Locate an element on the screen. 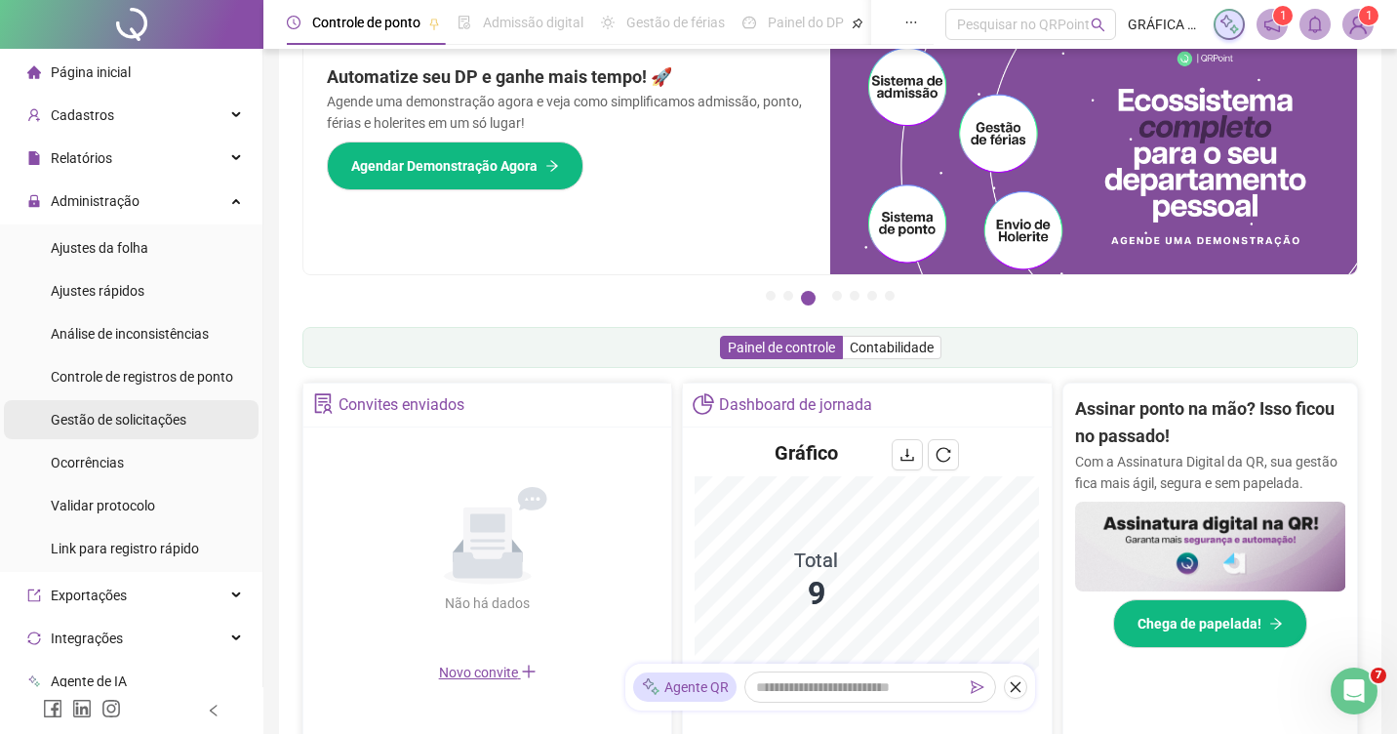 This screenshot has width=1397, height=734. span: reload is located at coordinates (944, 455).